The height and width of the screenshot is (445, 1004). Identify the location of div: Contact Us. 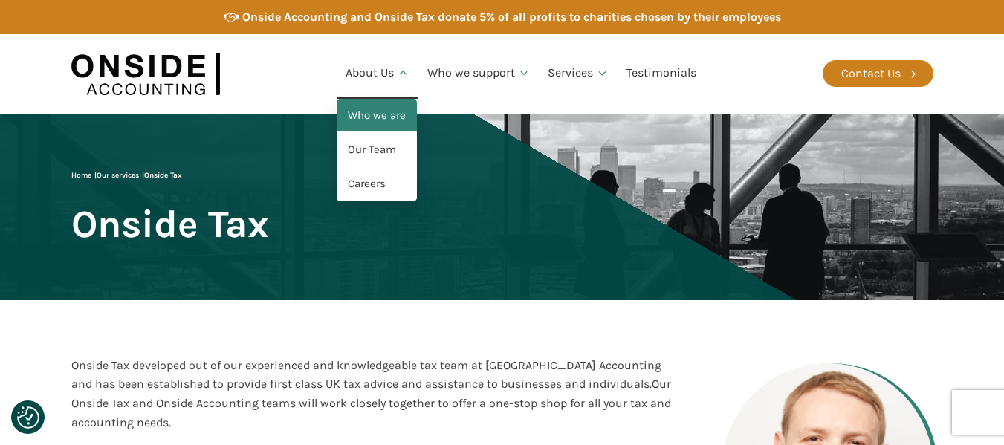
(871, 74).